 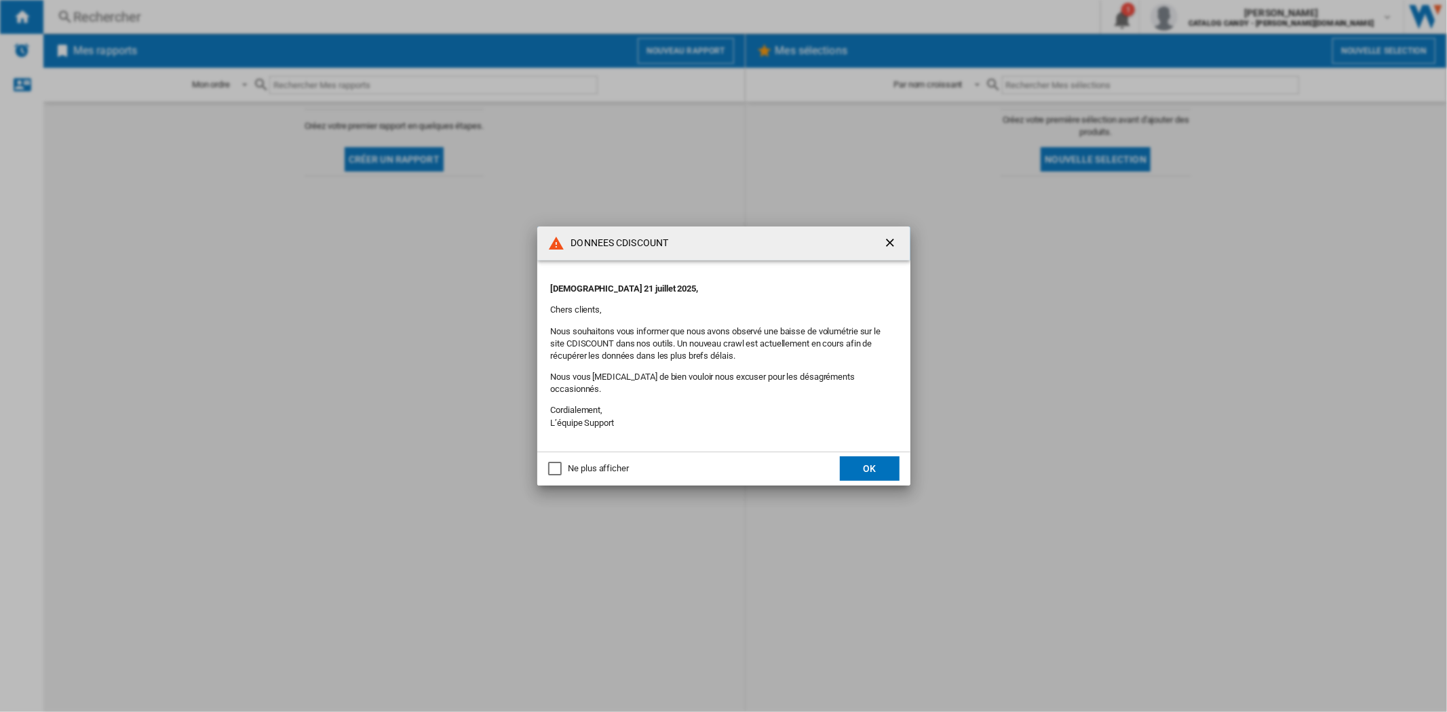 I want to click on ng-md-icon: getI18NText('BUTTONS.CLOSE_DIALOG'), so click(x=891, y=244).